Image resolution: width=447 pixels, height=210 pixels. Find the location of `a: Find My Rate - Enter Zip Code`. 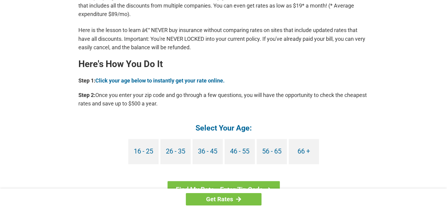

a: Find My Rate - Enter Zip Code is located at coordinates (223, 190).